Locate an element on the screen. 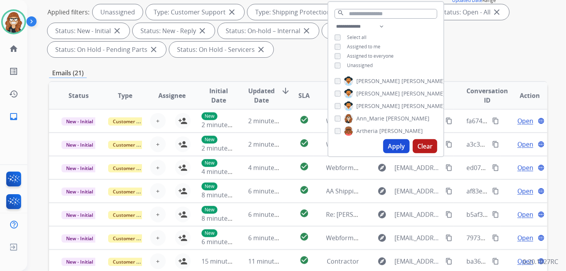 The image size is (566, 271). mat-icon: home is located at coordinates (14, 49).